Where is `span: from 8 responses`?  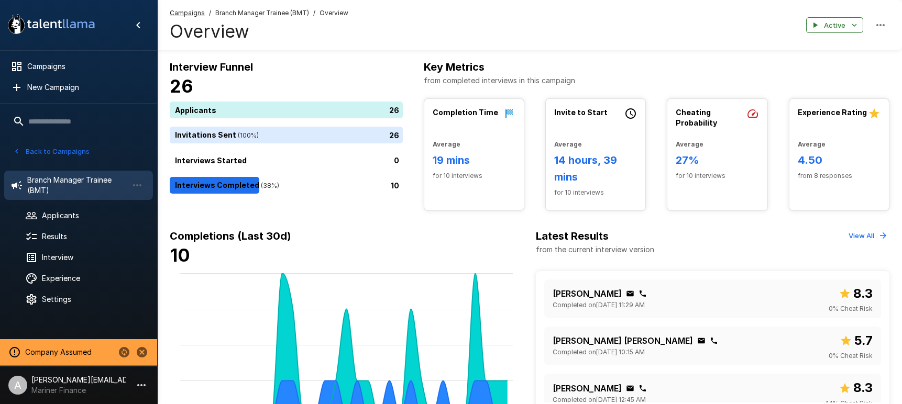
span: from 8 responses is located at coordinates (839, 176).